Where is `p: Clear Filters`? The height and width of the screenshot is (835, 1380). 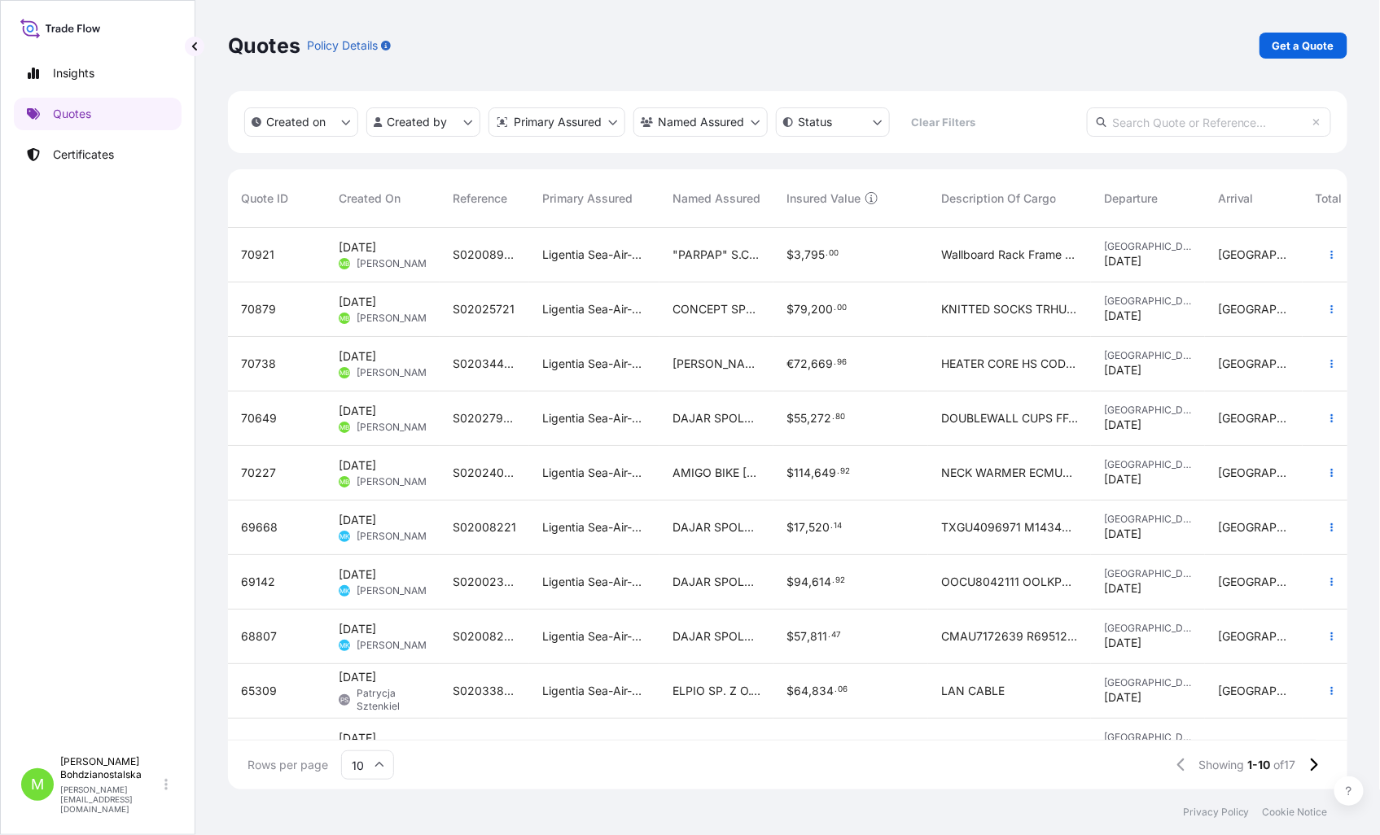 p: Clear Filters is located at coordinates (944, 122).